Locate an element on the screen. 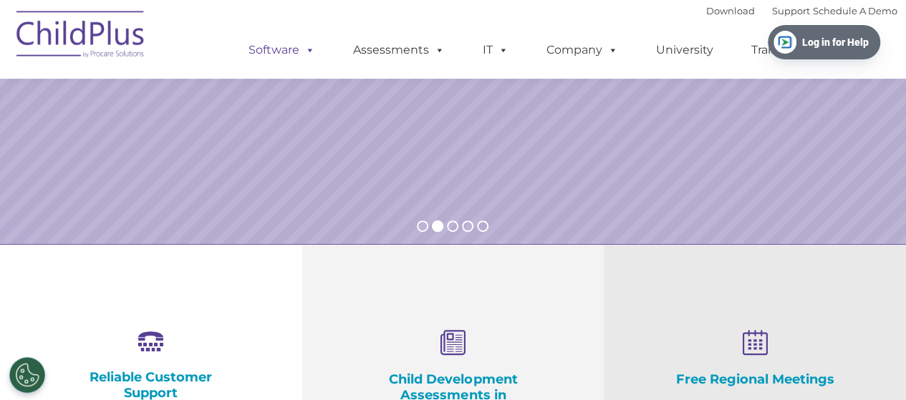  button: Cookies Settings is located at coordinates (27, 375).